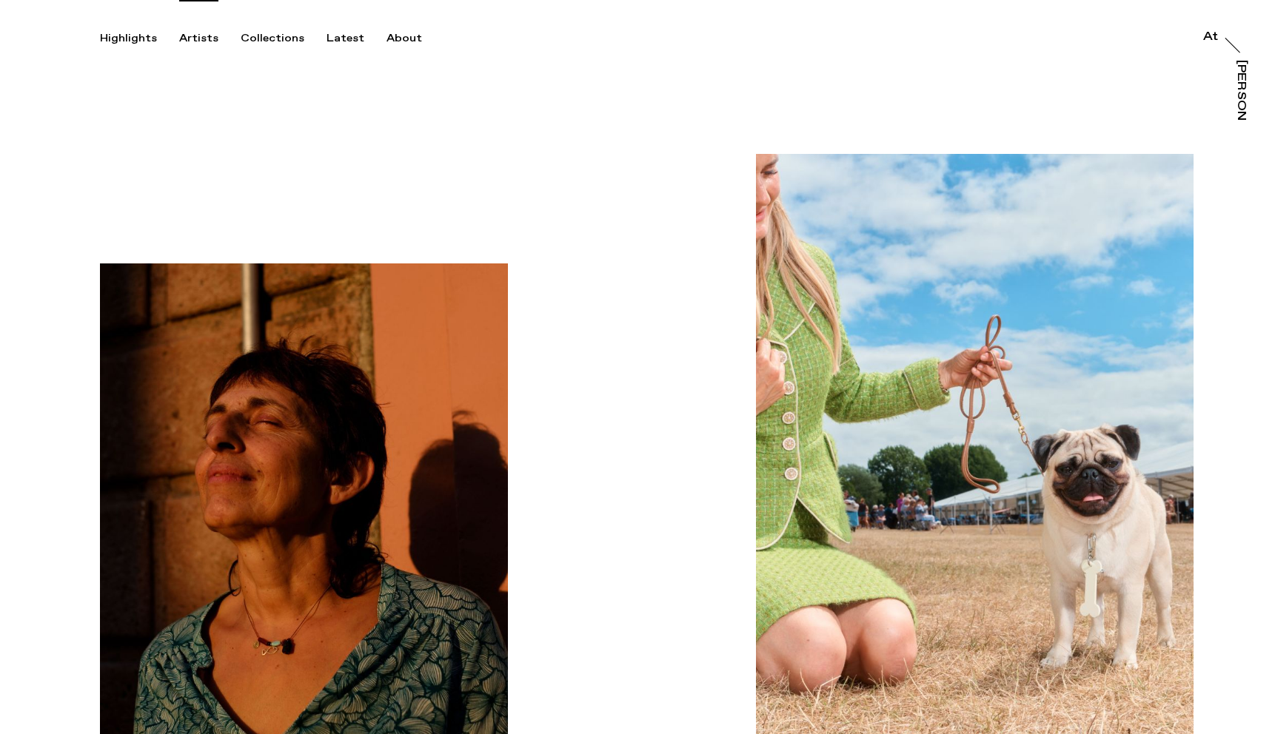 The image size is (1275, 734). I want to click on div: About, so click(404, 38).